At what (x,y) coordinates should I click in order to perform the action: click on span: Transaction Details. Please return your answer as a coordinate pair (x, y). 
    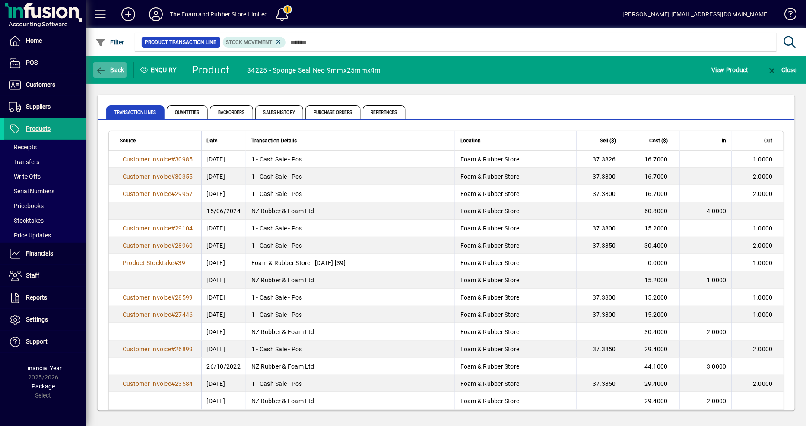
    Looking at the image, I should click on (274, 141).